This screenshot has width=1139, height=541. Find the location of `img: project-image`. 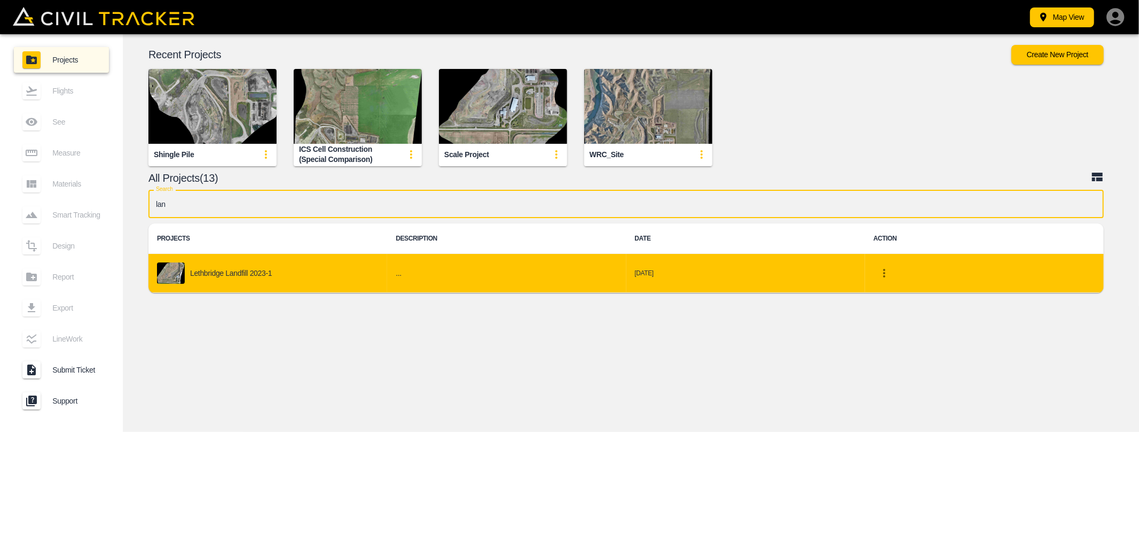

img: project-image is located at coordinates (171, 273).